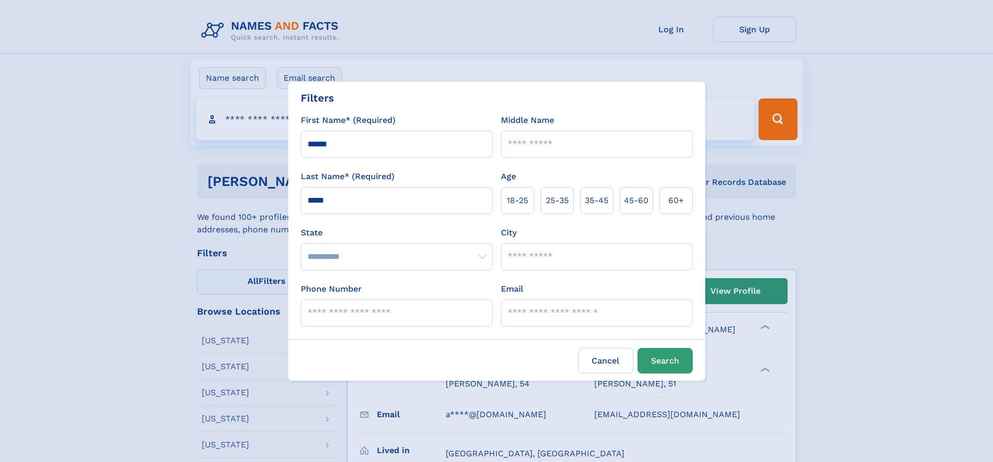 The width and height of the screenshot is (993, 462). I want to click on label: Age, so click(508, 177).